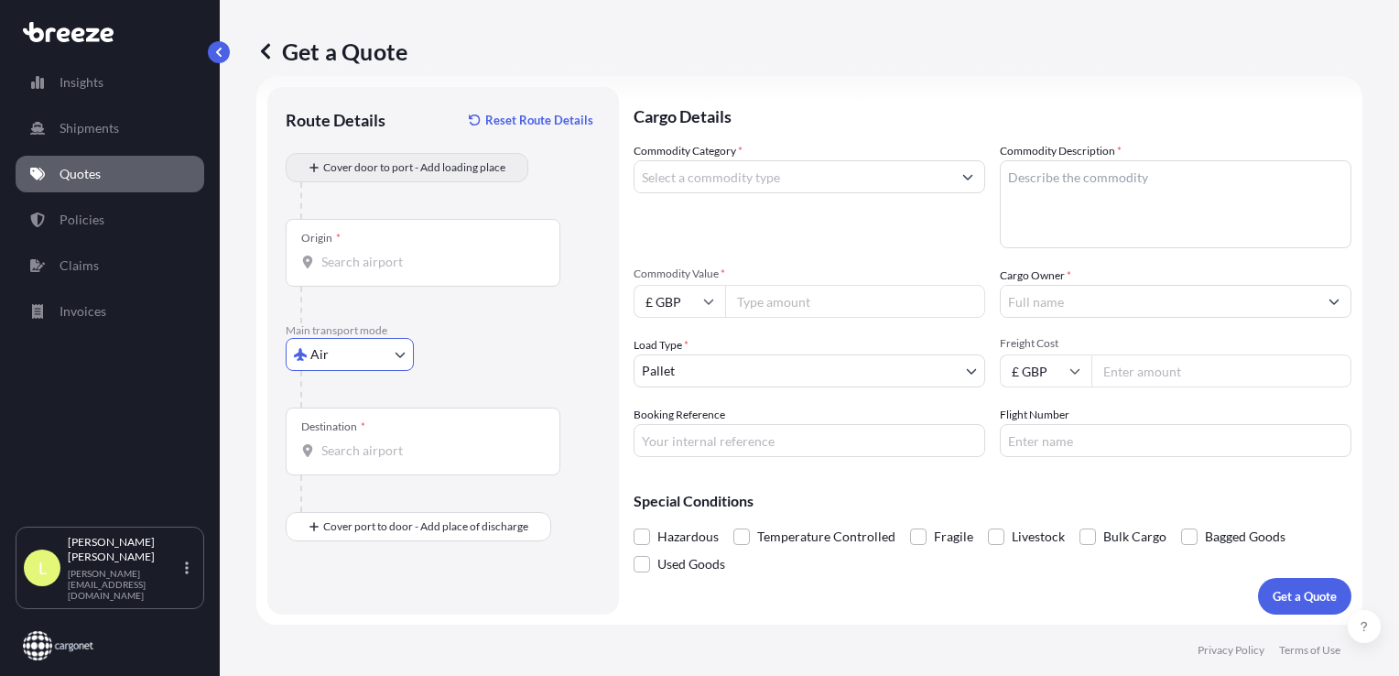 This screenshot has height=676, width=1399. Describe the element at coordinates (688, 537) in the screenshot. I see `span: Hazardous` at that location.